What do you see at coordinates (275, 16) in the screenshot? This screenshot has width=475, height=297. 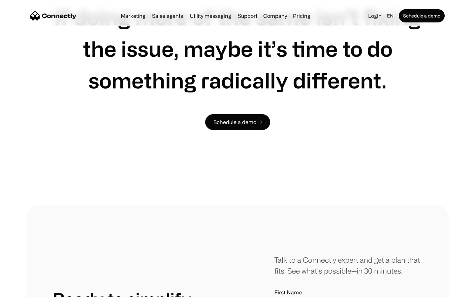 I see `div: Company` at bounding box center [275, 16].